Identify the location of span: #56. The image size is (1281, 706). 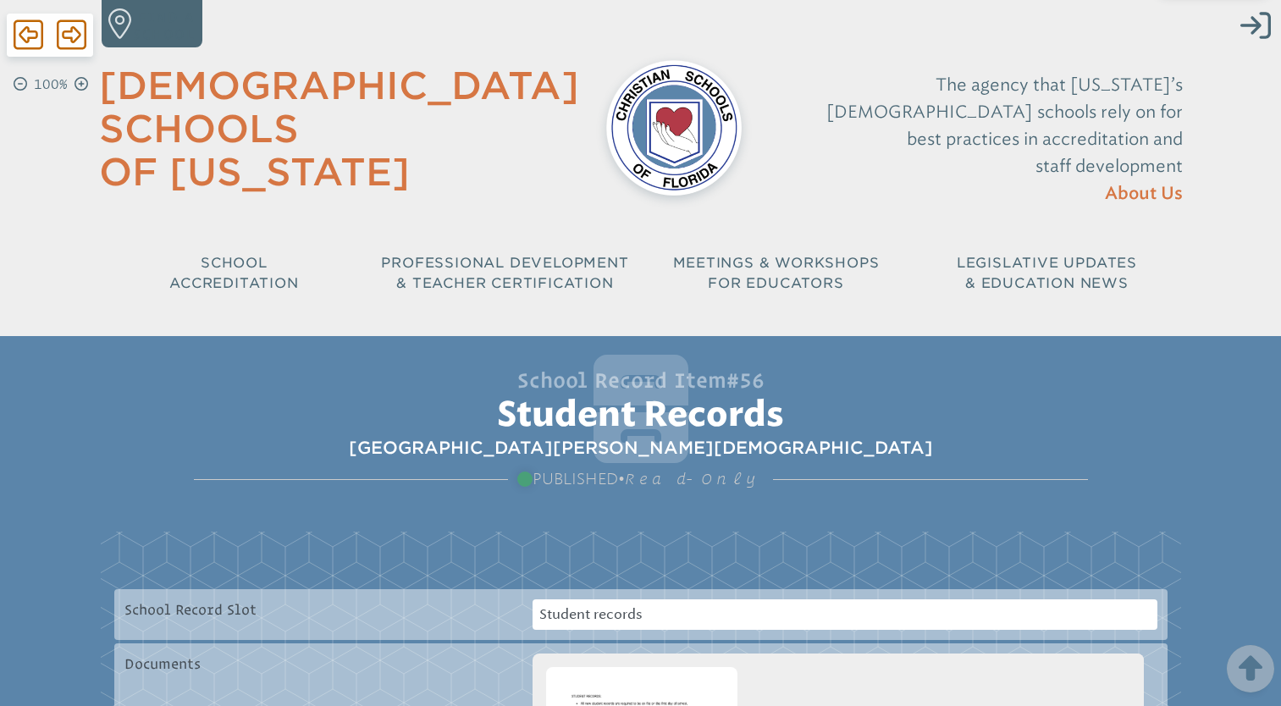
(745, 380).